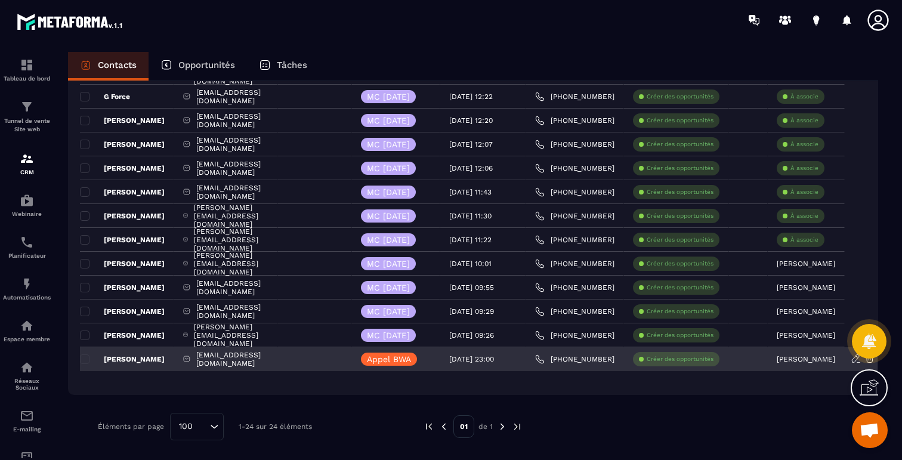 This screenshot has height=460, width=902. I want to click on img: next, so click(502, 426).